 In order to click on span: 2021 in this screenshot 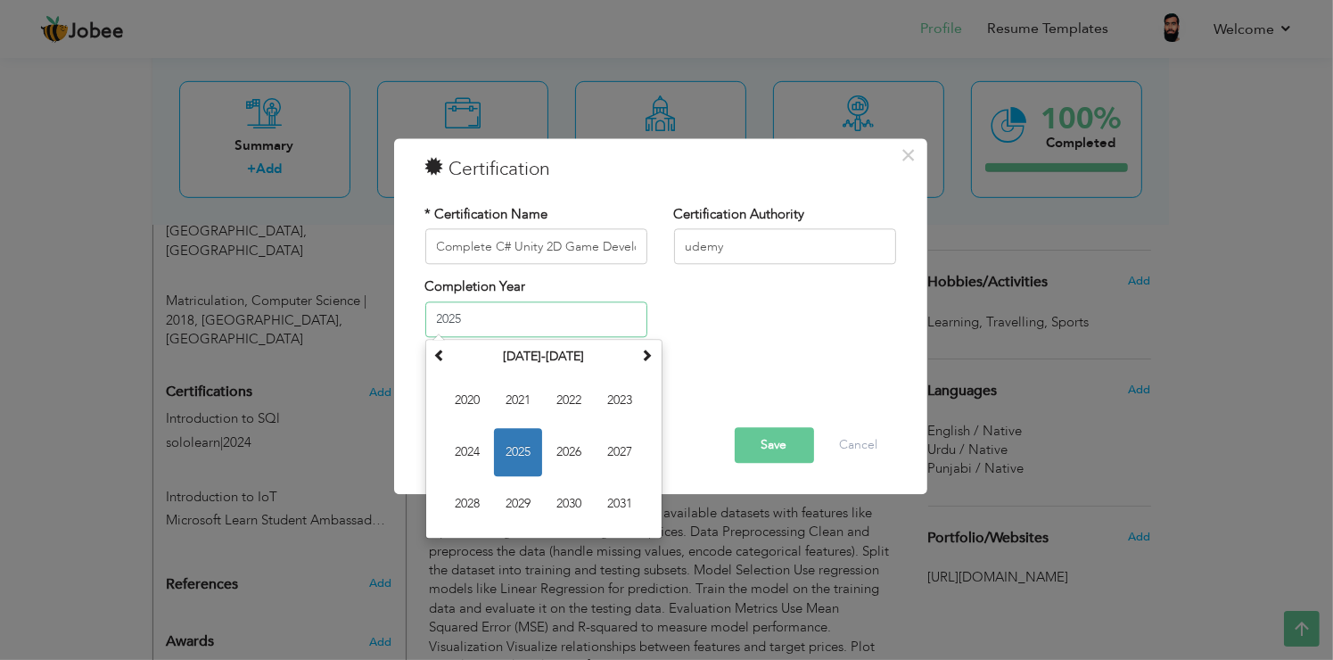, I will do `click(518, 400)`.